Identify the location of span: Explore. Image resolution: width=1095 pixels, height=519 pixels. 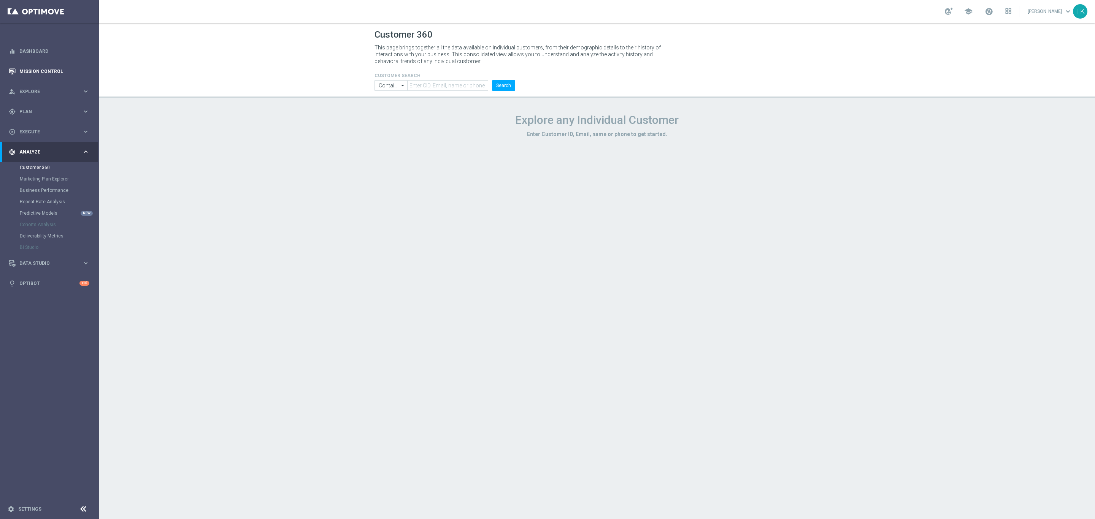
(51, 92).